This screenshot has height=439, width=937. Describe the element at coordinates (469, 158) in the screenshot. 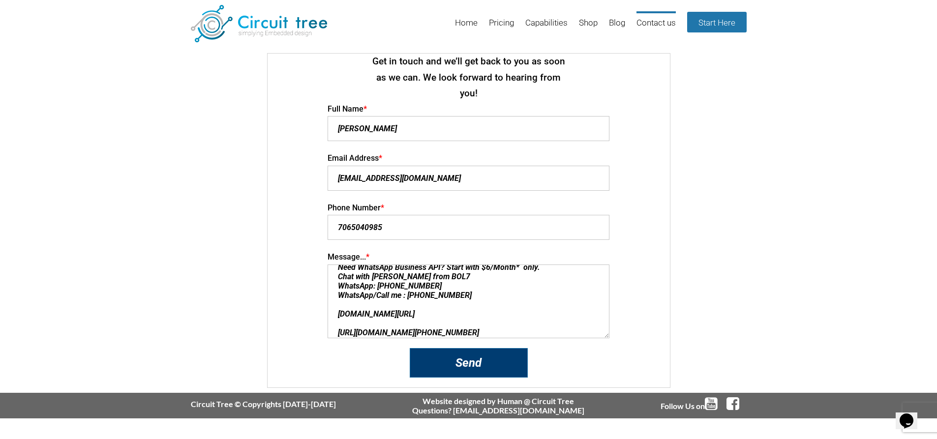

I see `h4: Email Address` at that location.